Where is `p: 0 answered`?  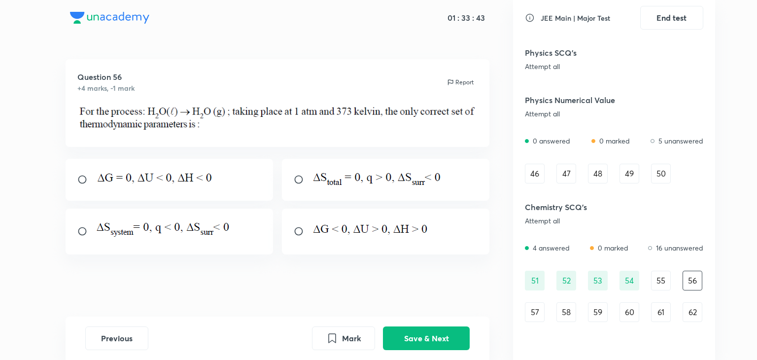 p: 0 answered is located at coordinates (552, 140).